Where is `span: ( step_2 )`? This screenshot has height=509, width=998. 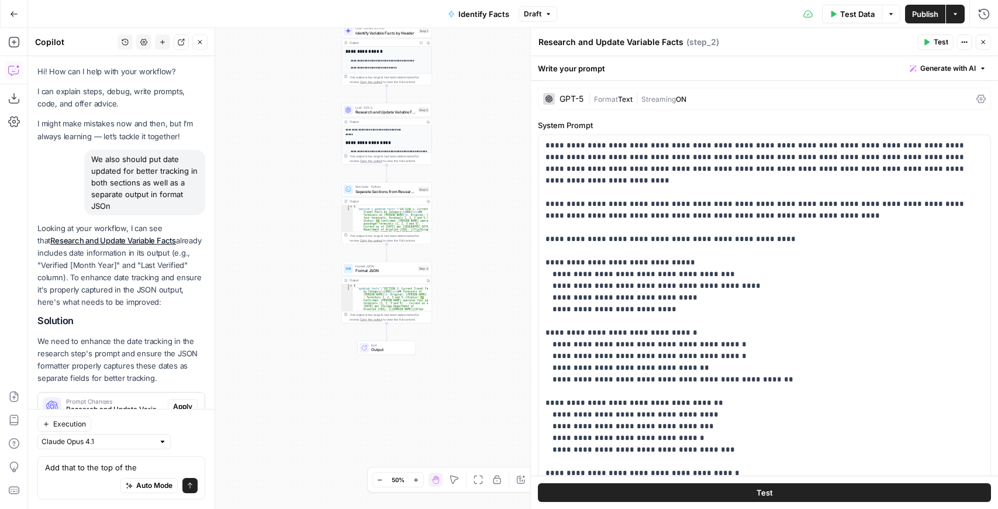
span: ( step_2 ) is located at coordinates (703, 42).